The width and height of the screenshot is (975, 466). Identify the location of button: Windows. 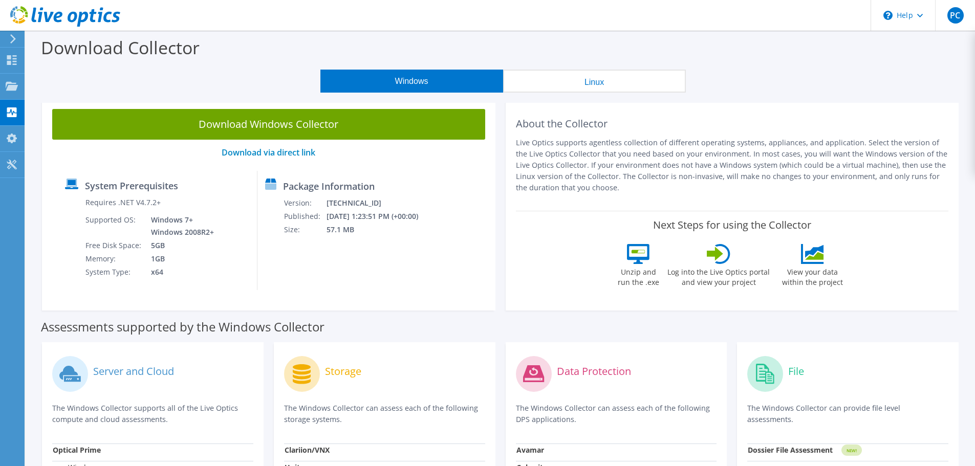
(411, 81).